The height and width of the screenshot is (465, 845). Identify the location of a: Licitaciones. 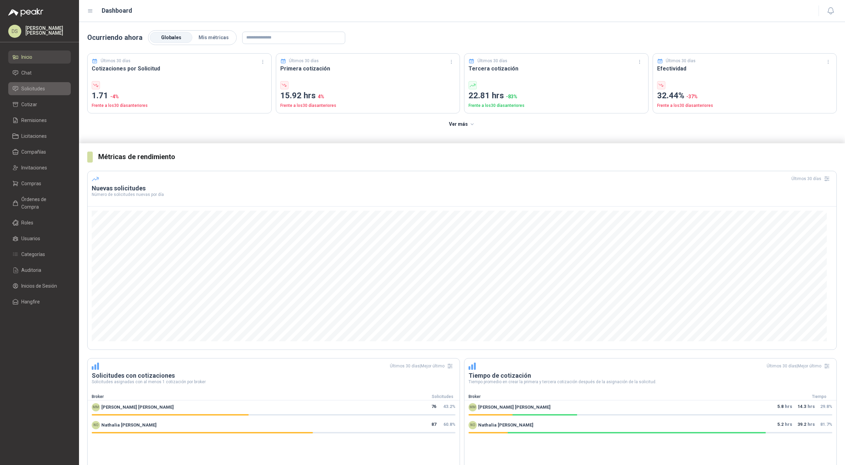
(40, 136).